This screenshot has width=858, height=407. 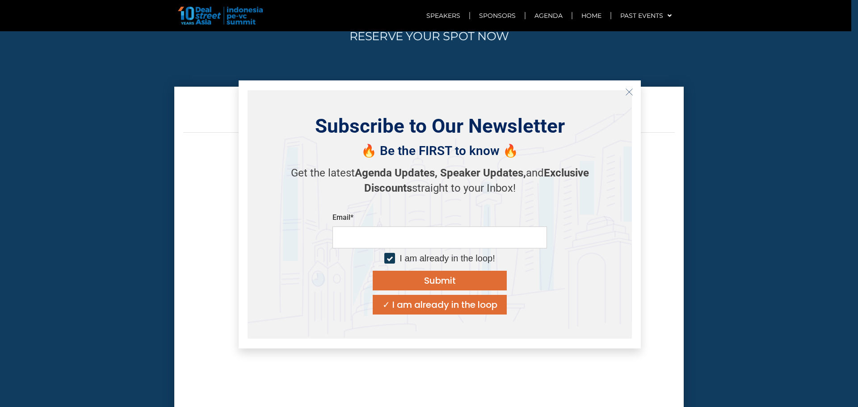 I want to click on a: Agenda, so click(x=548, y=16).